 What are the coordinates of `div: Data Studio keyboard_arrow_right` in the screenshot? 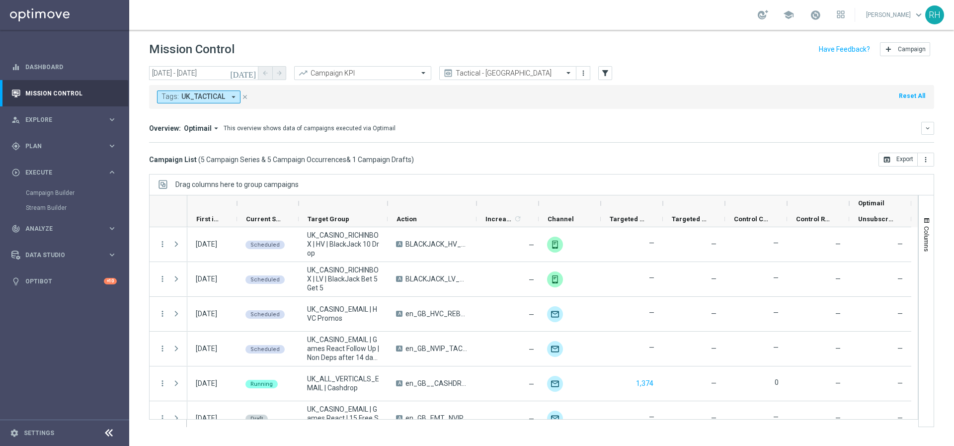 It's located at (64, 255).